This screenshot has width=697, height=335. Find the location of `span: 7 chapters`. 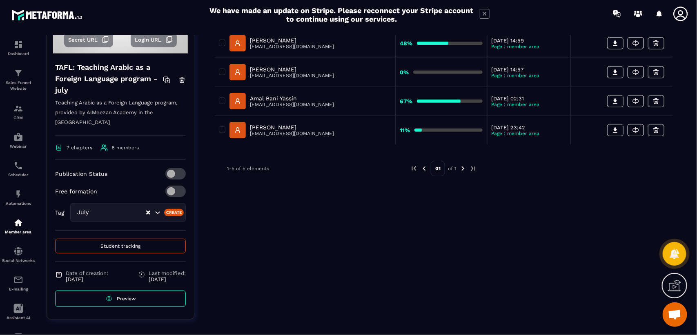

span: 7 chapters is located at coordinates (79, 148).